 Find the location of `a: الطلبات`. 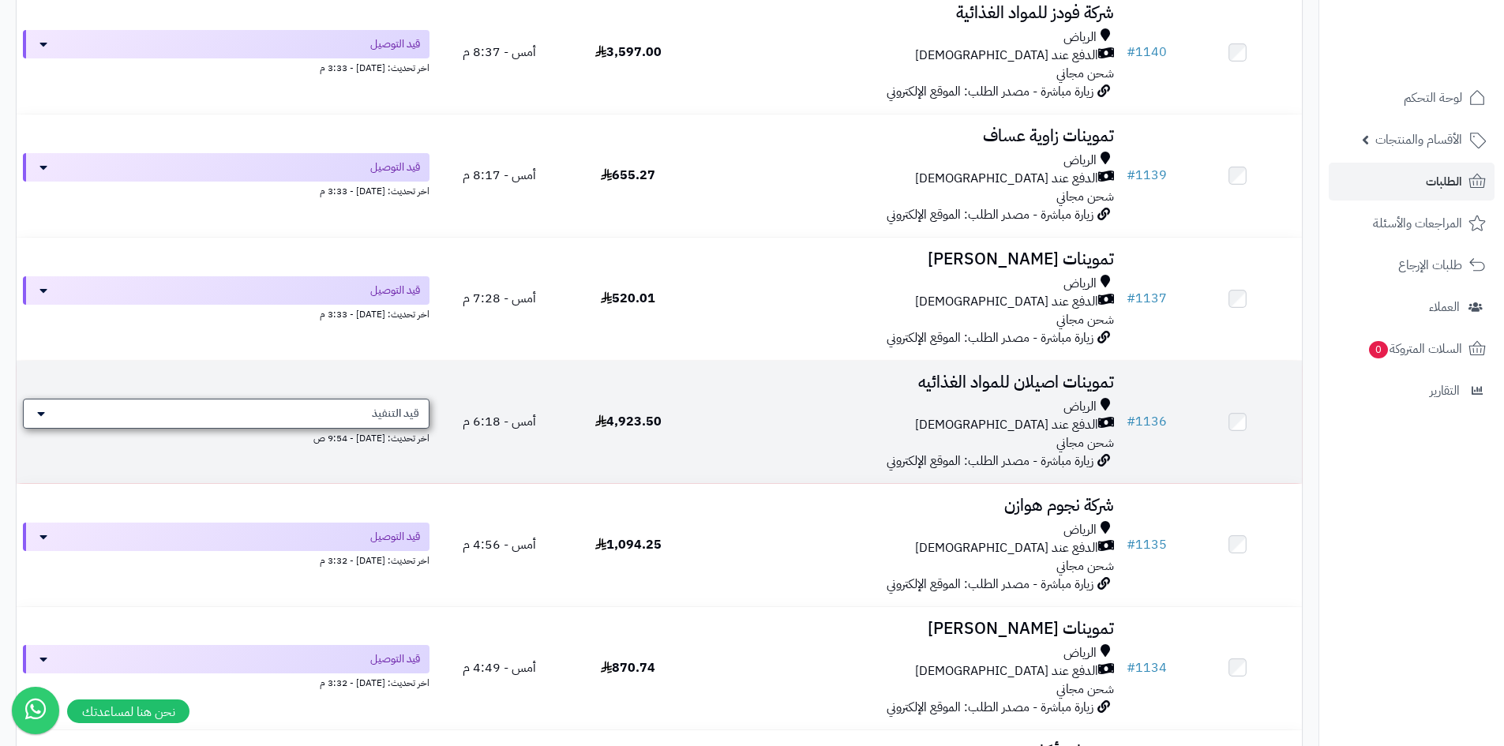

a: الطلبات is located at coordinates (1411, 182).